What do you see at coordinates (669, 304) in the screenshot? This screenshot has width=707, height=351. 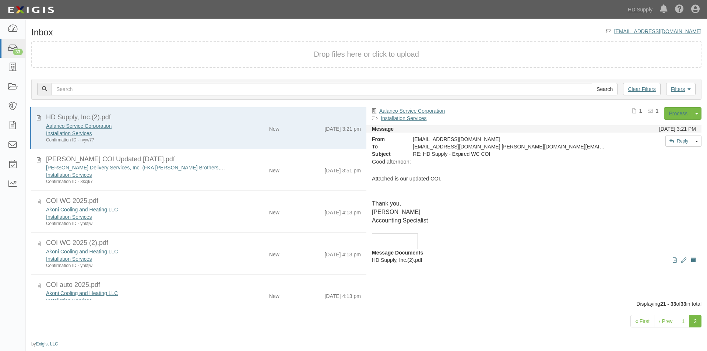 I see `b: 21 - 33` at bounding box center [669, 304].